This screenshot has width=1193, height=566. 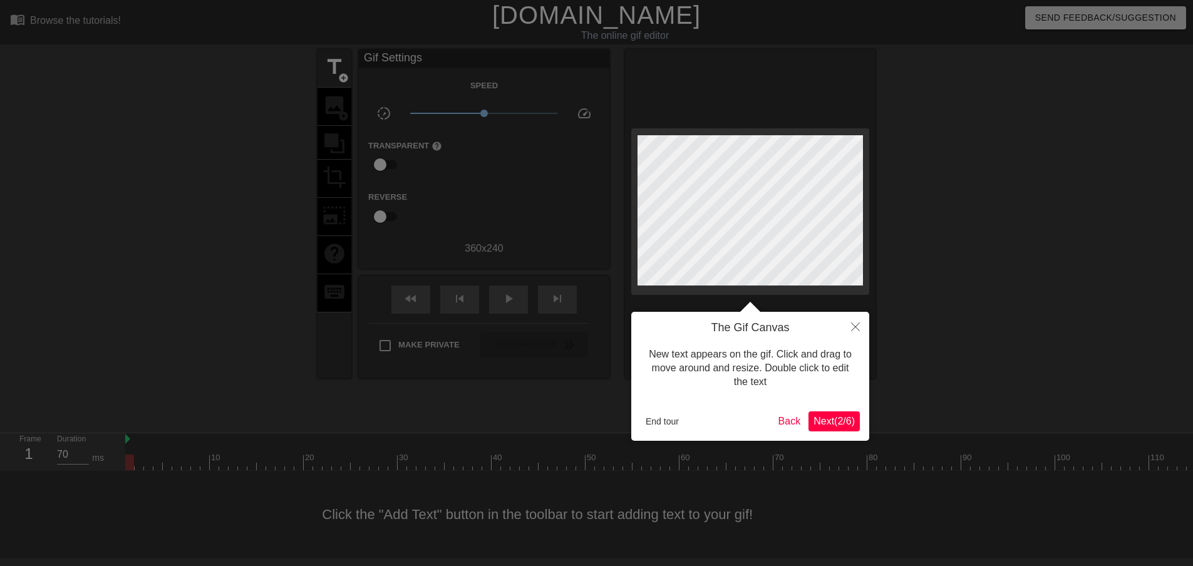 I want to click on div: New text appears on the gif. Click and drag to move around and resize. Double click to edit the text, so click(x=750, y=368).